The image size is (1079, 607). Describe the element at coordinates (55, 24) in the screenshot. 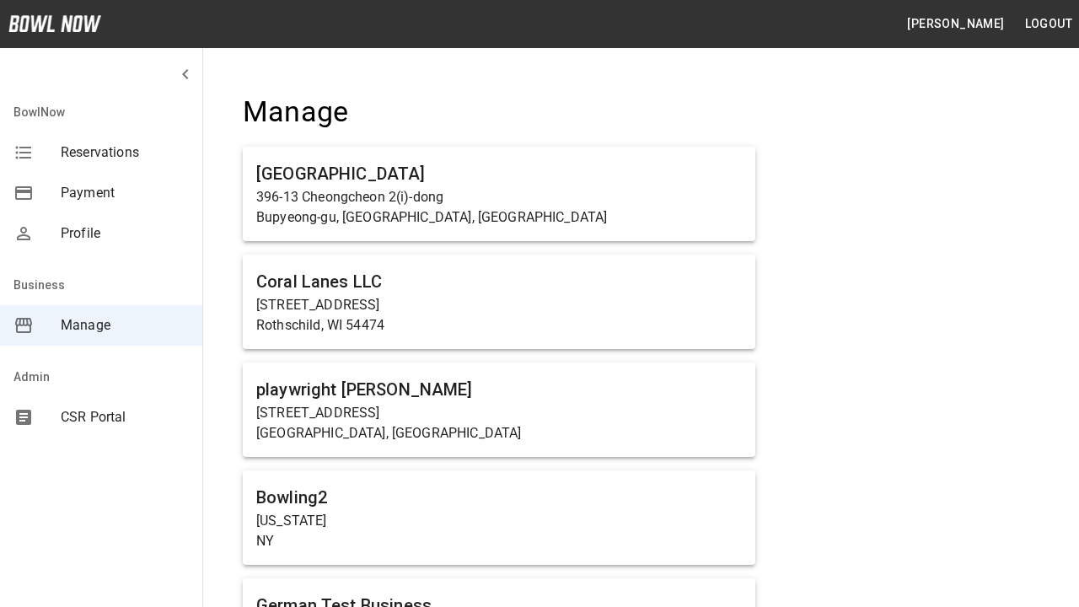

I see `img: logo` at that location.